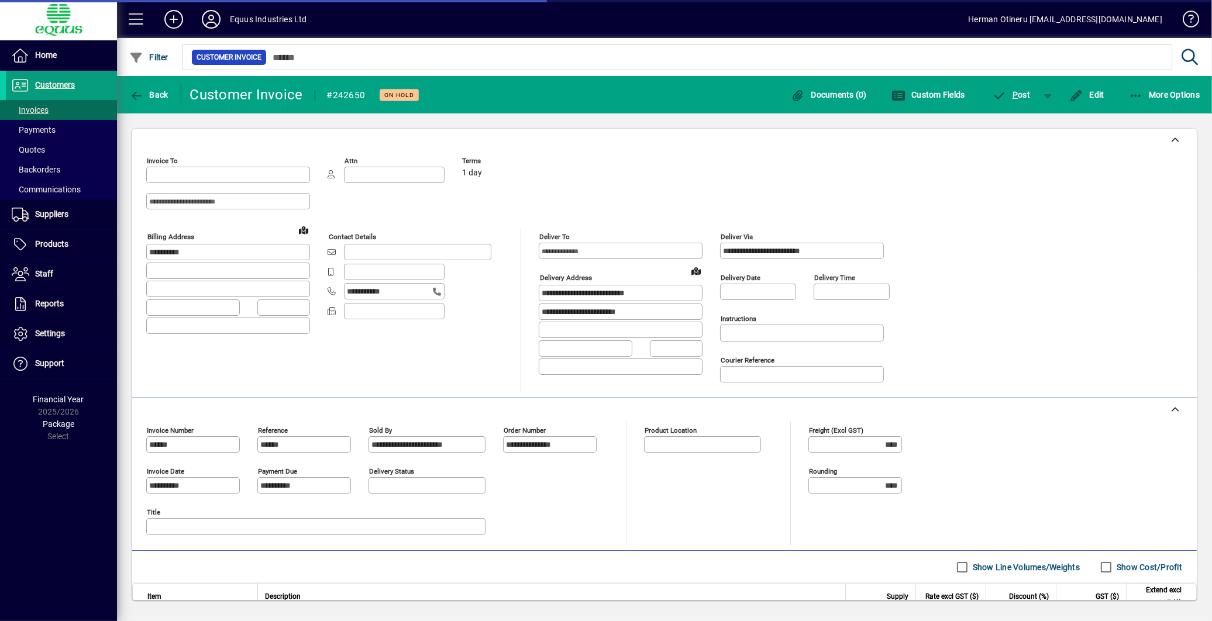  What do you see at coordinates (49, 303) in the screenshot?
I see `span: Reports` at bounding box center [49, 303].